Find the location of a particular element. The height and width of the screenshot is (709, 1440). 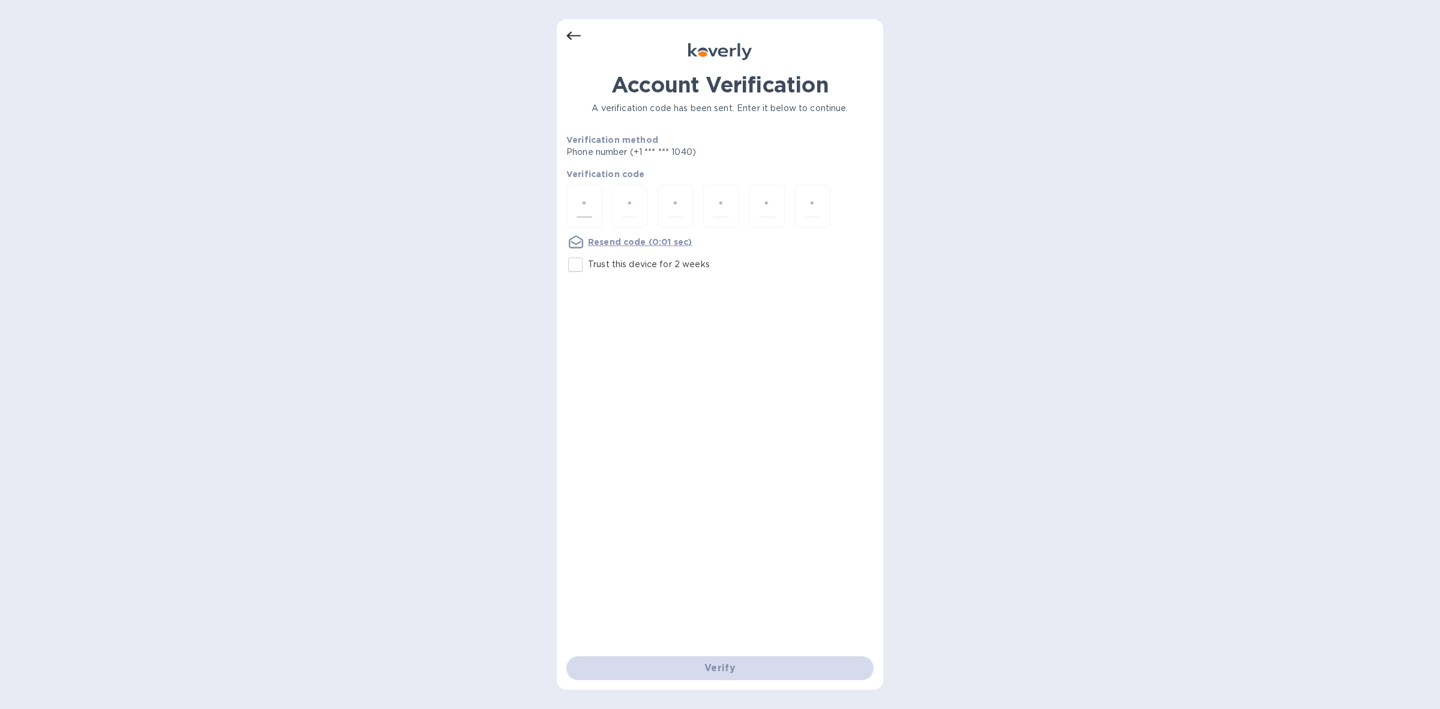

h1: Account Verification is located at coordinates (720, 85).